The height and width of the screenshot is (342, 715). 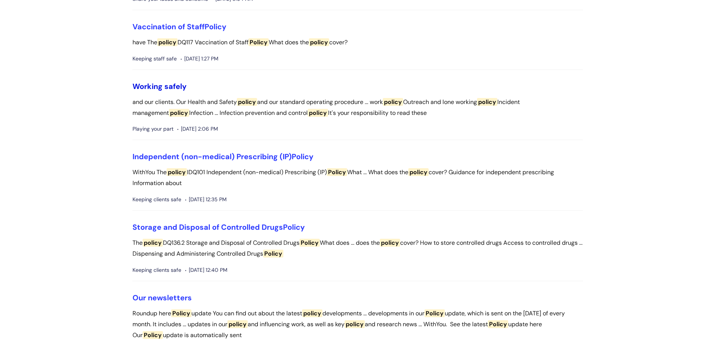 What do you see at coordinates (358, 42) in the screenshot?
I see `p: have The DQ117 Vaccination of Staff What does the cover?` at bounding box center [358, 42].